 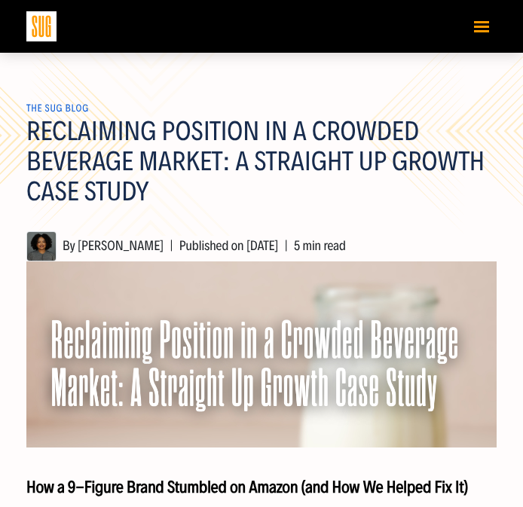 I want to click on strong: How a 9-Figure Brand Stumbled on Amazon (and How We Helped Fix It), so click(x=247, y=487).